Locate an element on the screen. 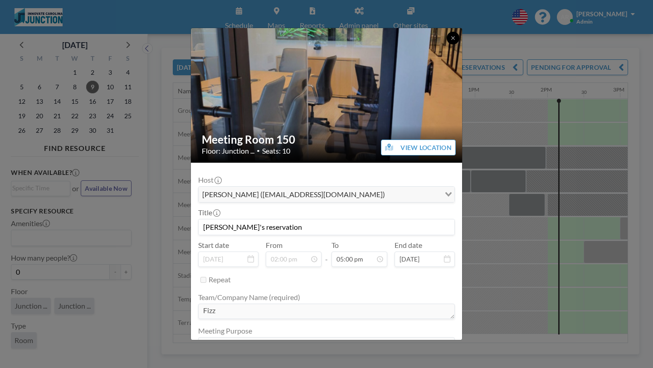  label: Repeat is located at coordinates (219, 280).